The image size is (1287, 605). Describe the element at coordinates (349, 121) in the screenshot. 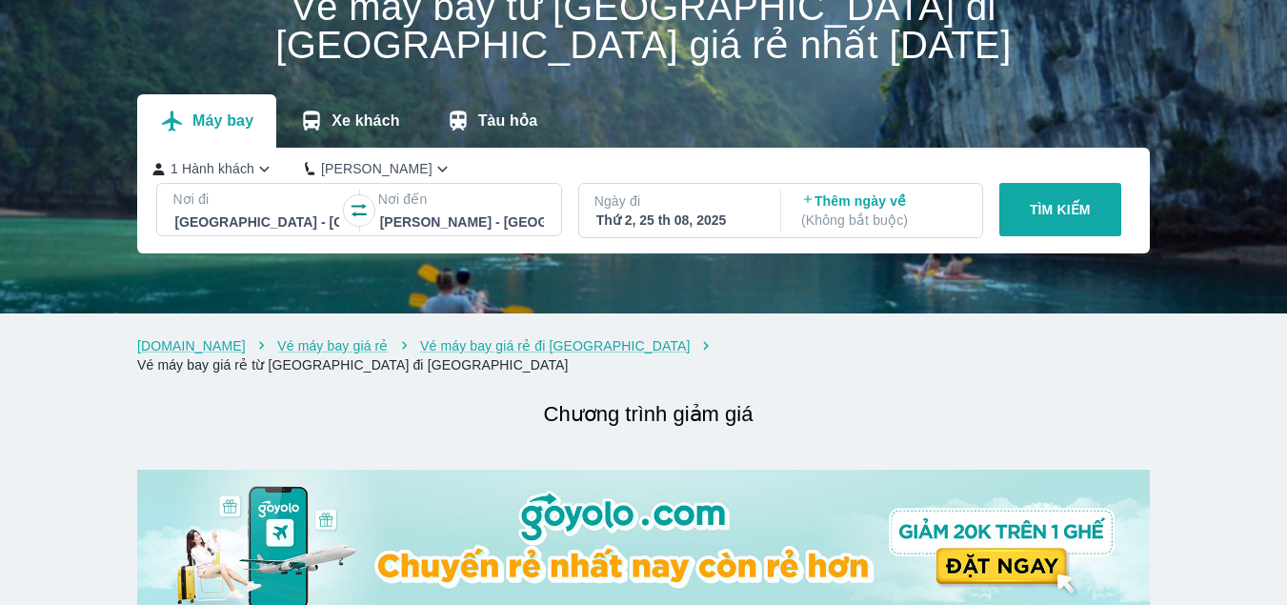

I see `div: transportation tabs` at that location.